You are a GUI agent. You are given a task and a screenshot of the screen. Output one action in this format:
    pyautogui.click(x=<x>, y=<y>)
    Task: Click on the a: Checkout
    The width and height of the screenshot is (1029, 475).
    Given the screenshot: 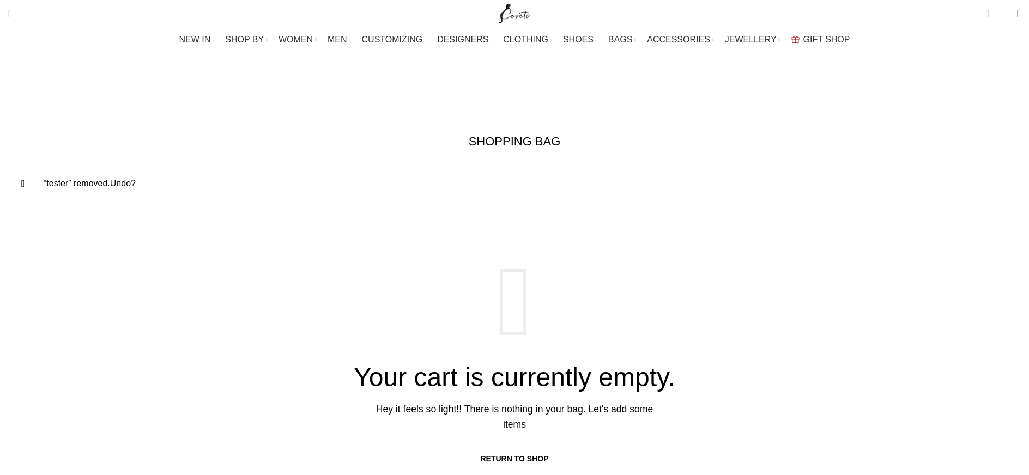 What is the action you would take?
    pyautogui.click(x=507, y=72)
    